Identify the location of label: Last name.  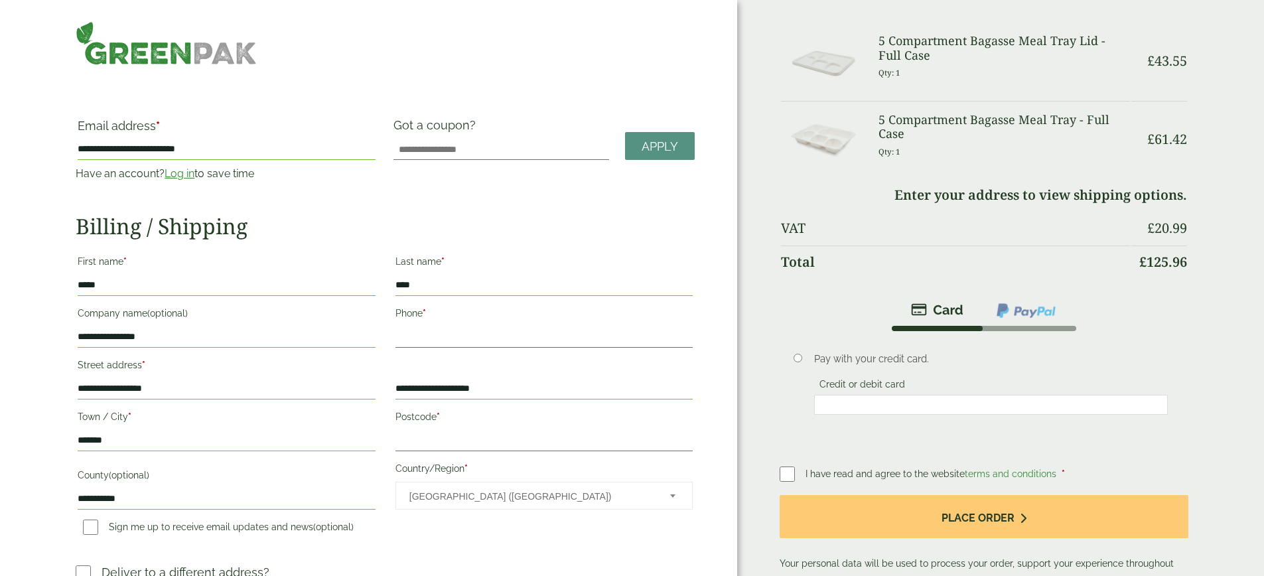
(544, 263).